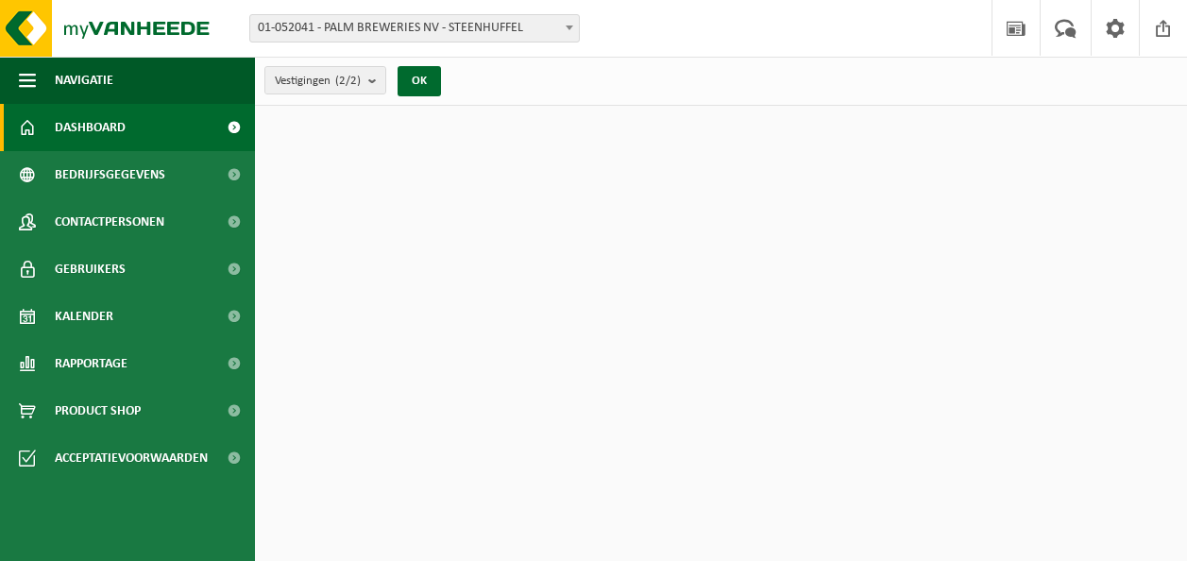 The image size is (1187, 561). Describe the element at coordinates (91, 363) in the screenshot. I see `span: Rapportage` at that location.